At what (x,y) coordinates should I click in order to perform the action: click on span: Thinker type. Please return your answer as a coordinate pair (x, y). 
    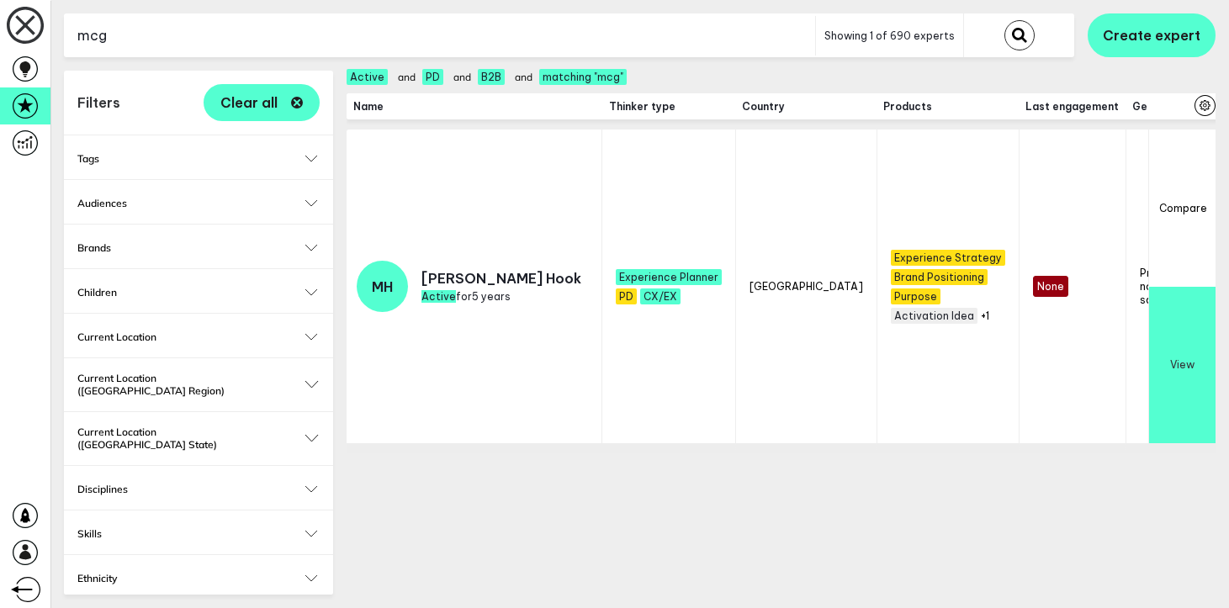
    Looking at the image, I should click on (669, 106).